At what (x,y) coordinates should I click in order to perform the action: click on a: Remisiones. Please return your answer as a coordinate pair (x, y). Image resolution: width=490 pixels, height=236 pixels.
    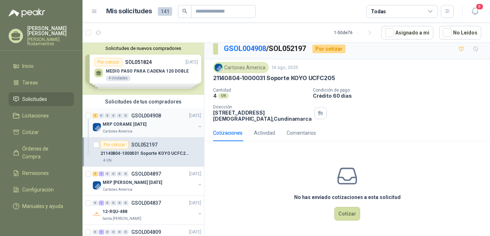
    Looking at the image, I should click on (41, 173).